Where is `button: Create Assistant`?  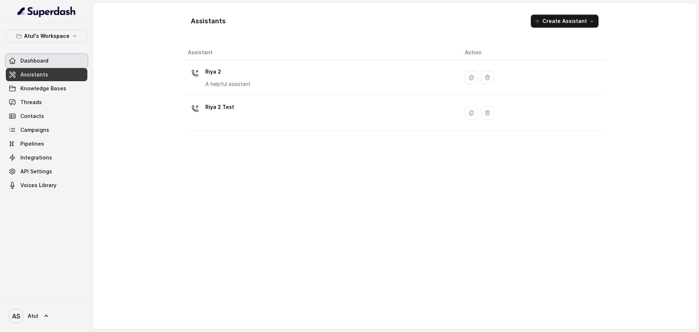
button: Create Assistant is located at coordinates (565, 21).